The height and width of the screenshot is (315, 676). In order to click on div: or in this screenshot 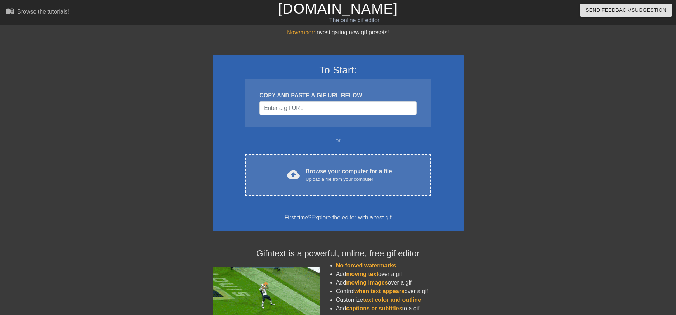, I will do `click(338, 141)`.